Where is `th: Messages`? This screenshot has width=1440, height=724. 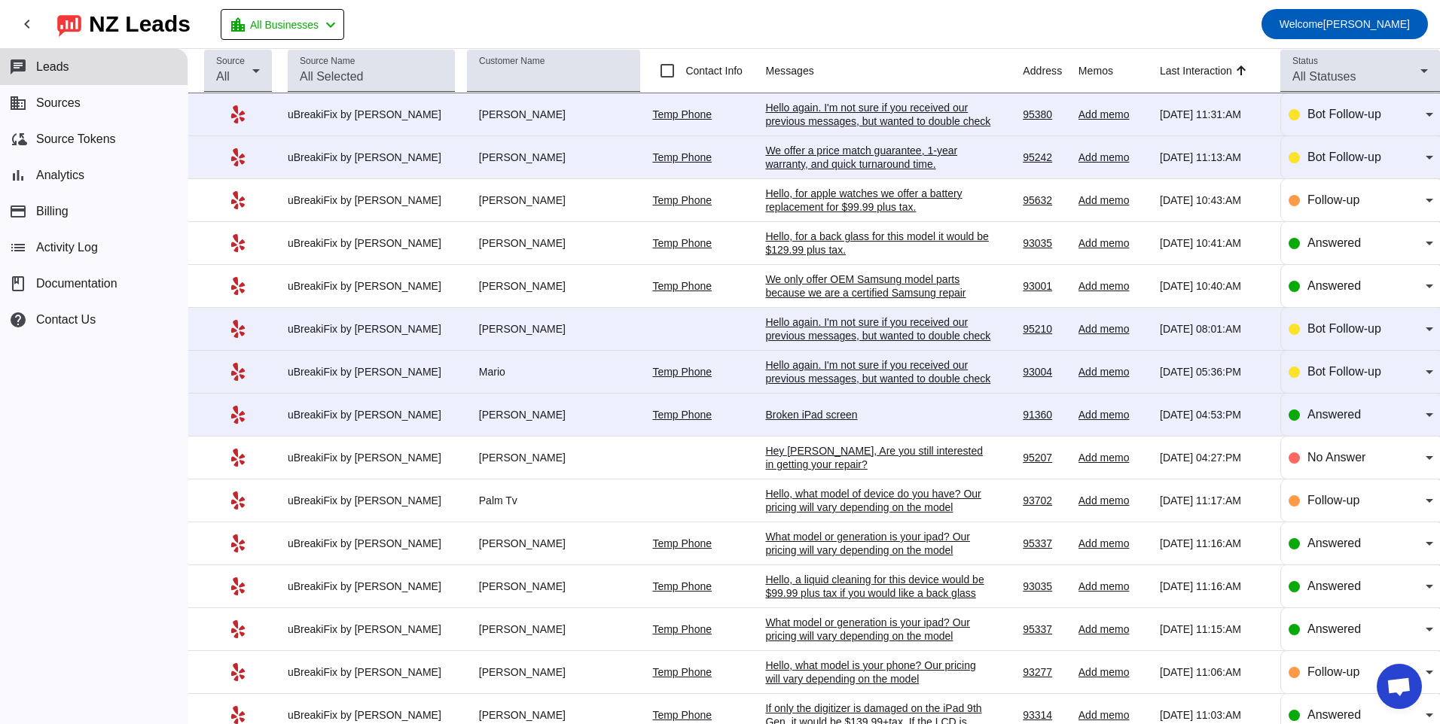 th: Messages is located at coordinates (894, 71).